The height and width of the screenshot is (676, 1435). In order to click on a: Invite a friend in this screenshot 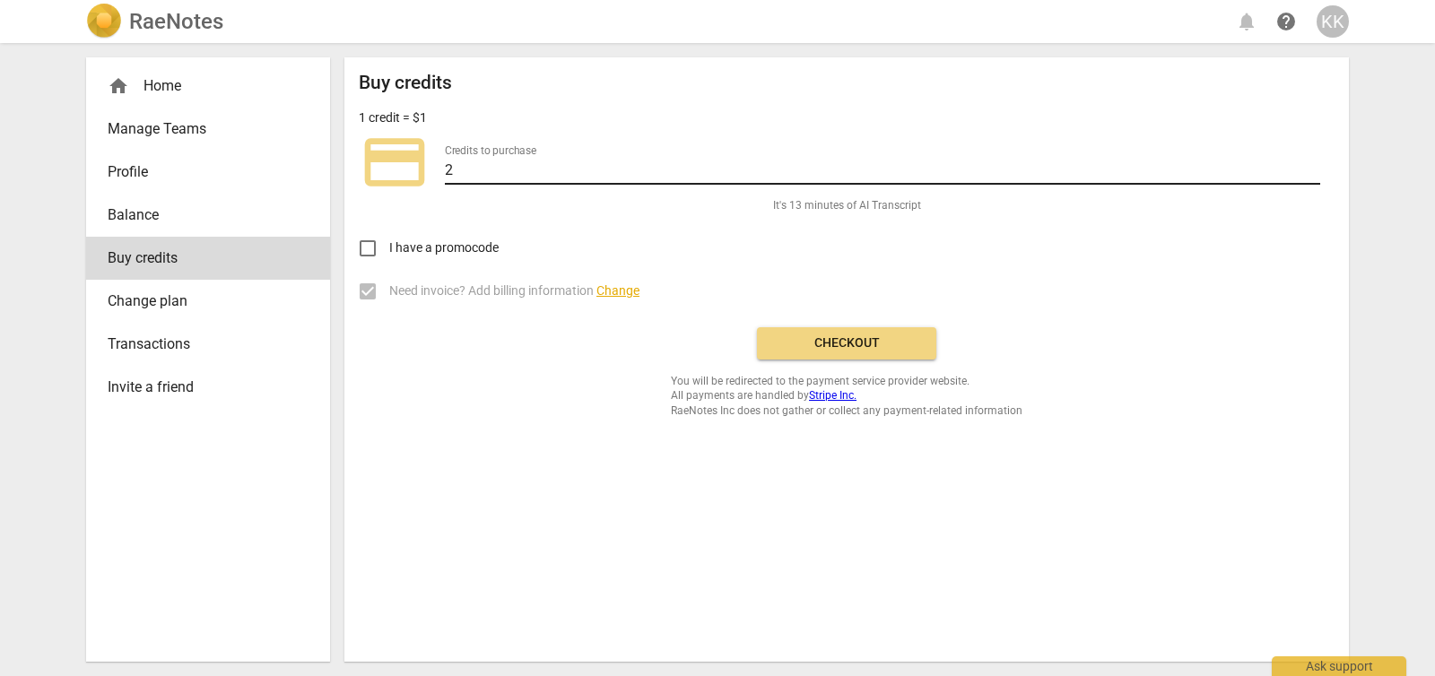, I will do `click(208, 388)`.